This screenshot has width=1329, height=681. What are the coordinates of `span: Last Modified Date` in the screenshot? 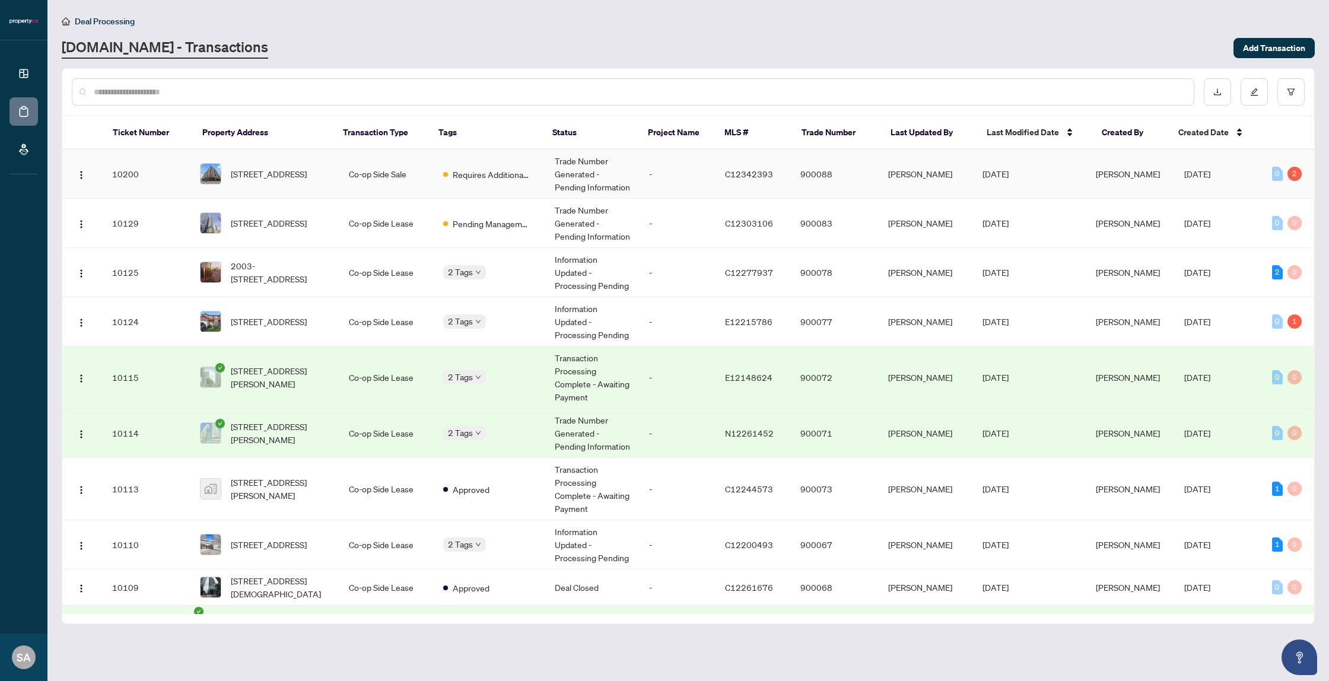 It's located at (1023, 132).